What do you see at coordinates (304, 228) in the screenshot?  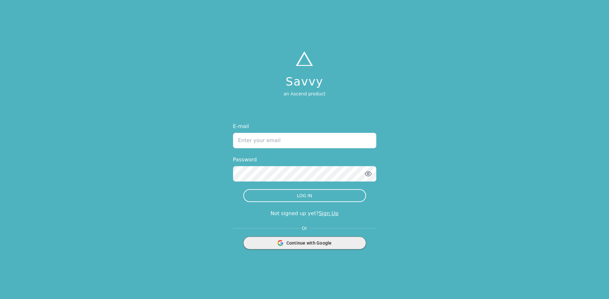 I see `span: Or` at bounding box center [304, 228].